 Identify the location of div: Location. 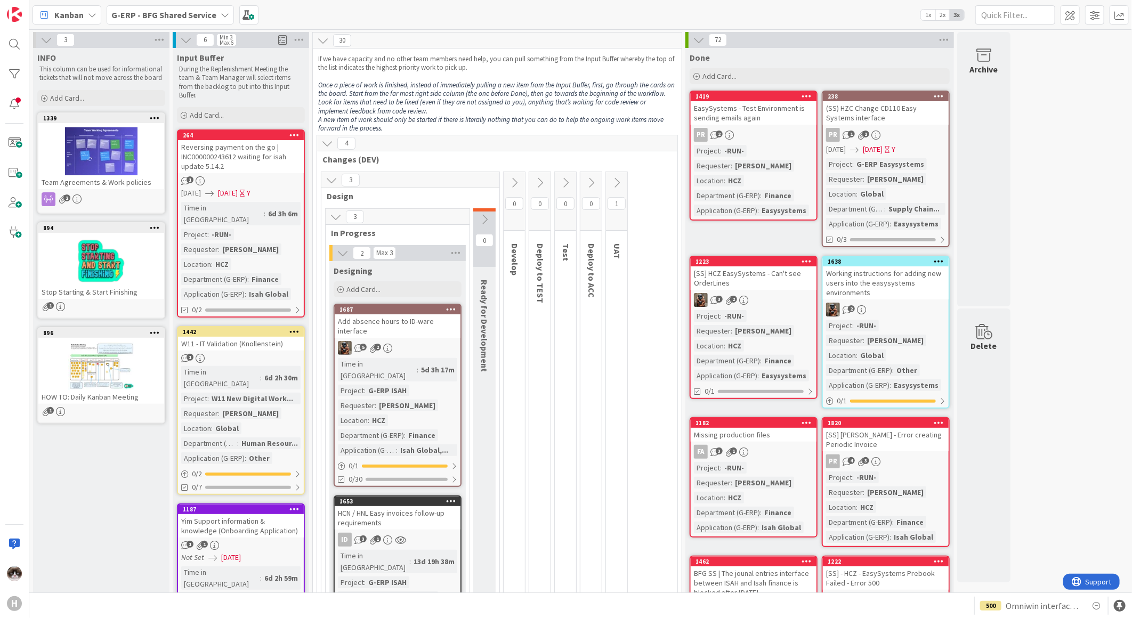
(841, 194).